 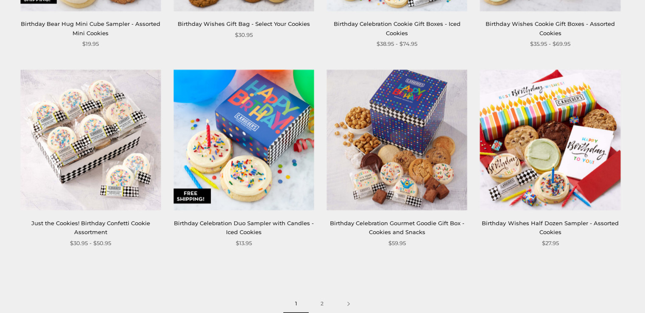 What do you see at coordinates (90, 28) in the screenshot?
I see `a: Birthday Bear Hug Mini Cube Sampler - Assorted Mini Cookies` at bounding box center [90, 28].